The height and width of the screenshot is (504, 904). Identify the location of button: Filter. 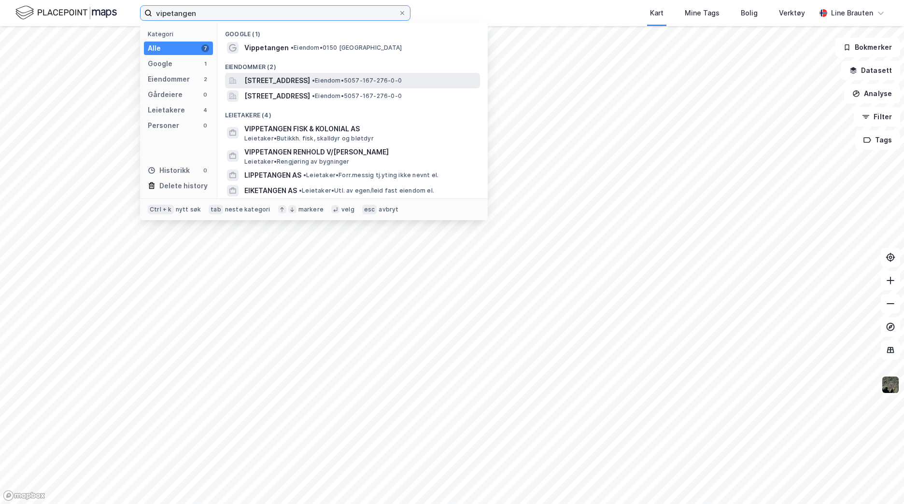
(877, 117).